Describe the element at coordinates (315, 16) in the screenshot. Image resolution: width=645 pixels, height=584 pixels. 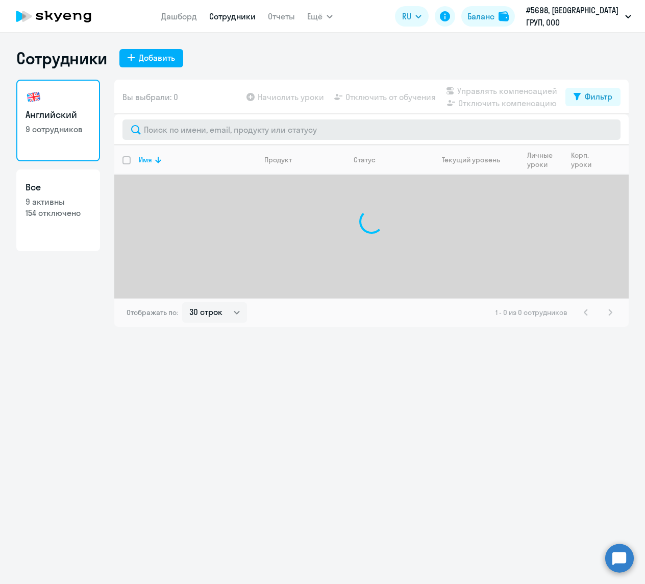
I see `span: Ещё` at that location.